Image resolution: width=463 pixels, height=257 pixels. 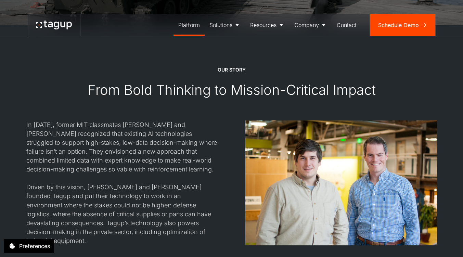 I want to click on div: Platform, so click(x=189, y=25).